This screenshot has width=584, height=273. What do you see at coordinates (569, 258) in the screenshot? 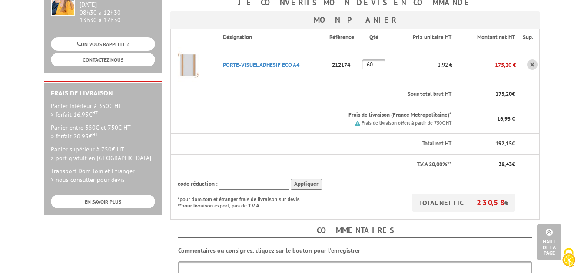
I see `img: Cookies (fenêtre modale)` at bounding box center [569, 258].